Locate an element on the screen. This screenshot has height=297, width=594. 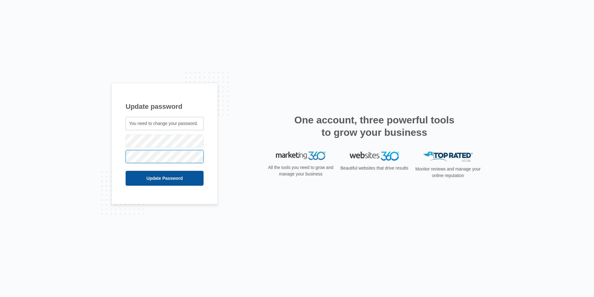
img: Websites 360 is located at coordinates (375, 156).